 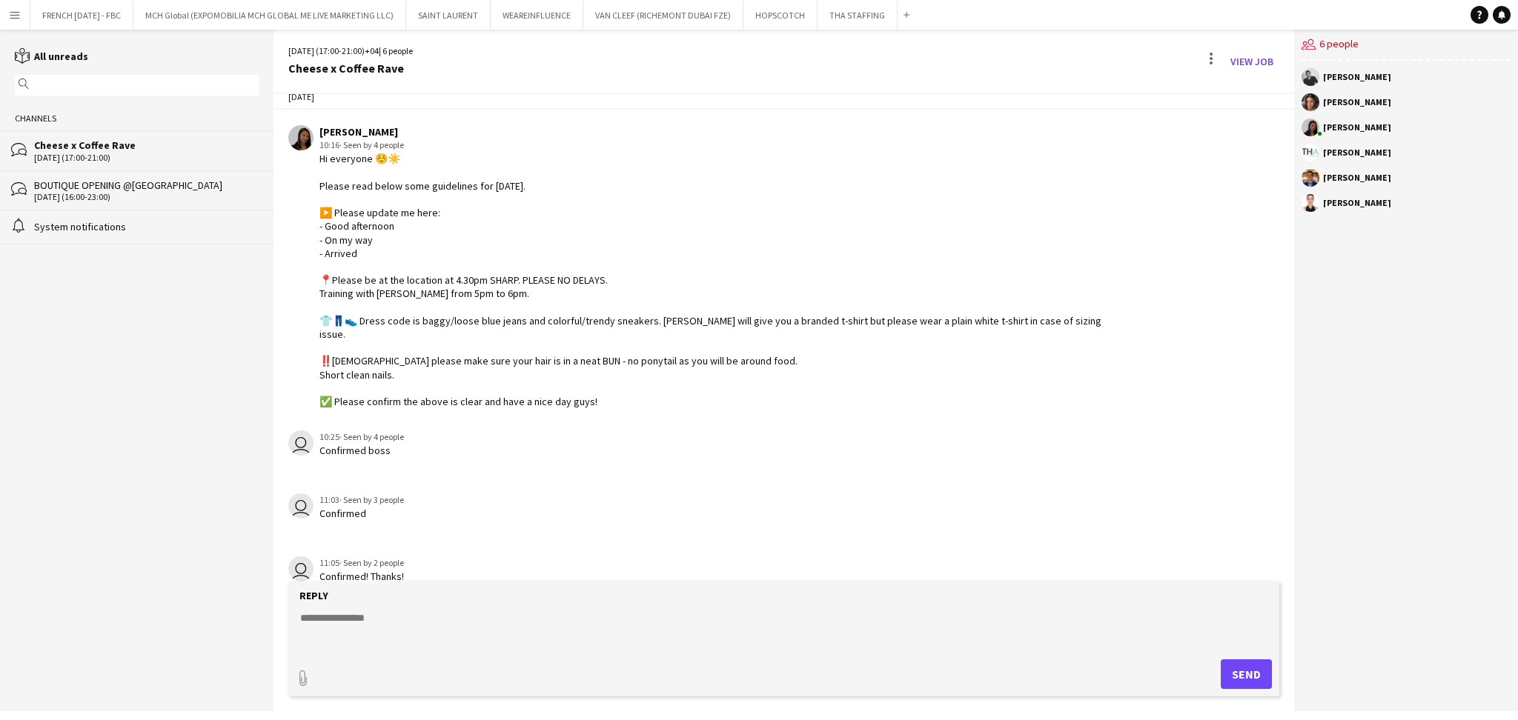 I want to click on div: Confirmed, so click(x=362, y=514).